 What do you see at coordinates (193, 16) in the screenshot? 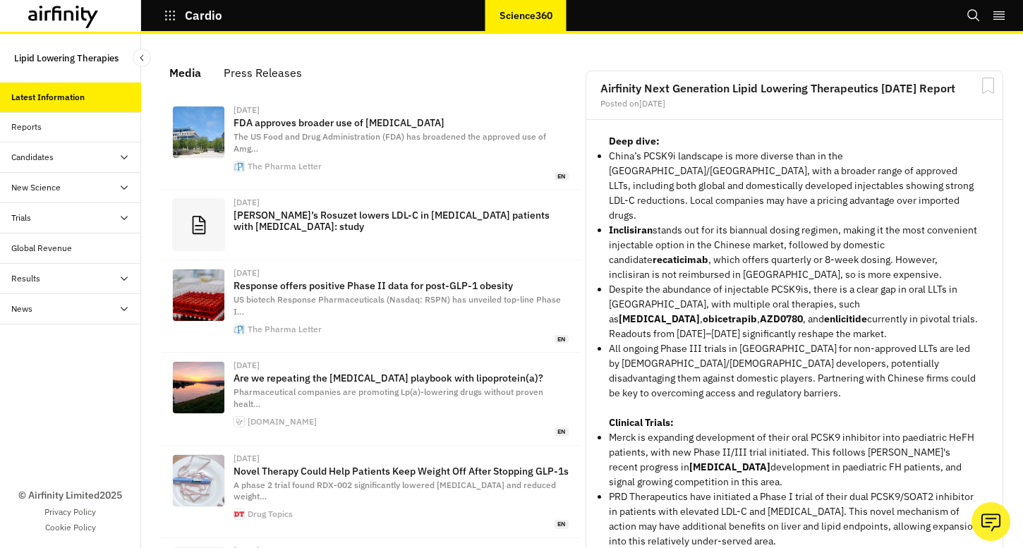
I see `button: Cardio` at bounding box center [193, 16].